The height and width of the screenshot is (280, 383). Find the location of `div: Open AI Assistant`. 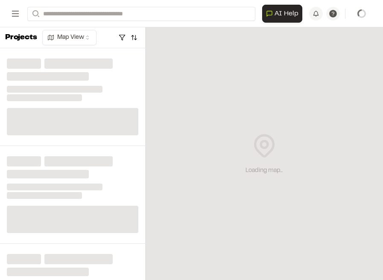

div: Open AI Assistant is located at coordinates (284, 14).